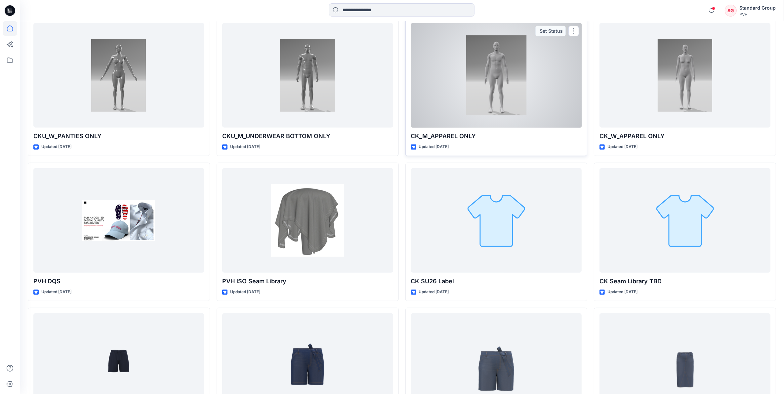 The width and height of the screenshot is (784, 394). I want to click on a: CK_W_APPAREL ONLY, so click(684, 75).